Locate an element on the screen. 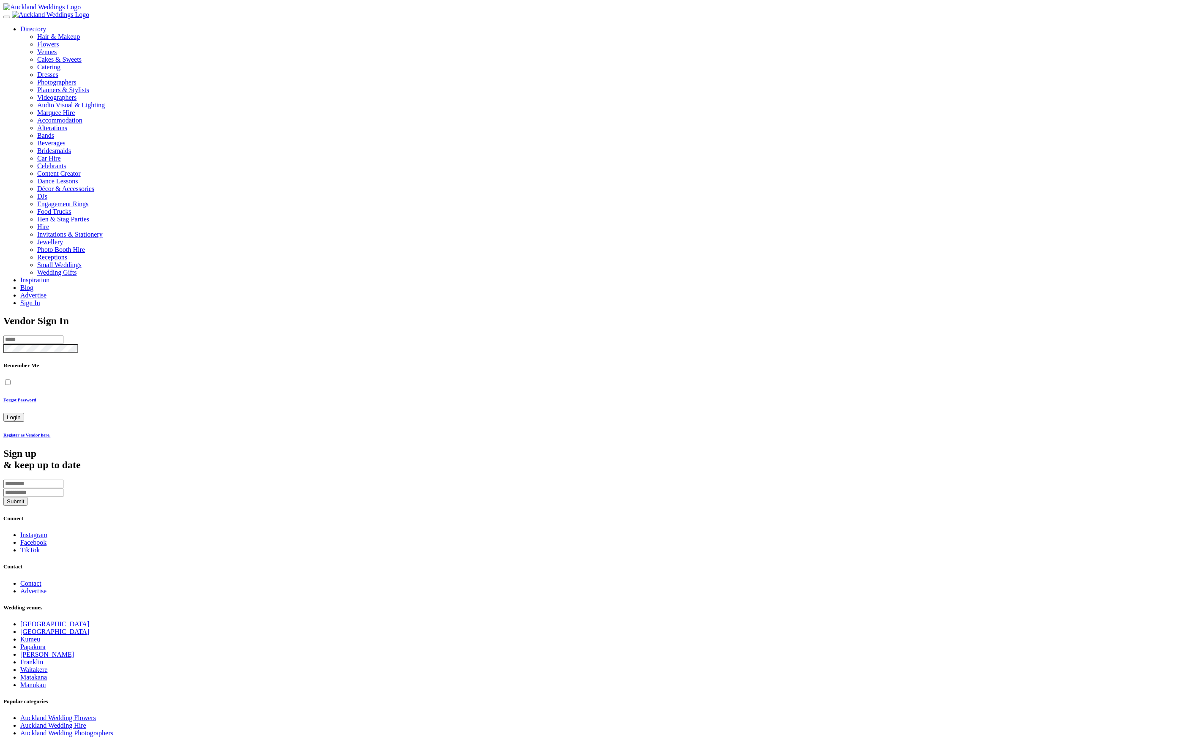  a: Videographers is located at coordinates (606, 98).